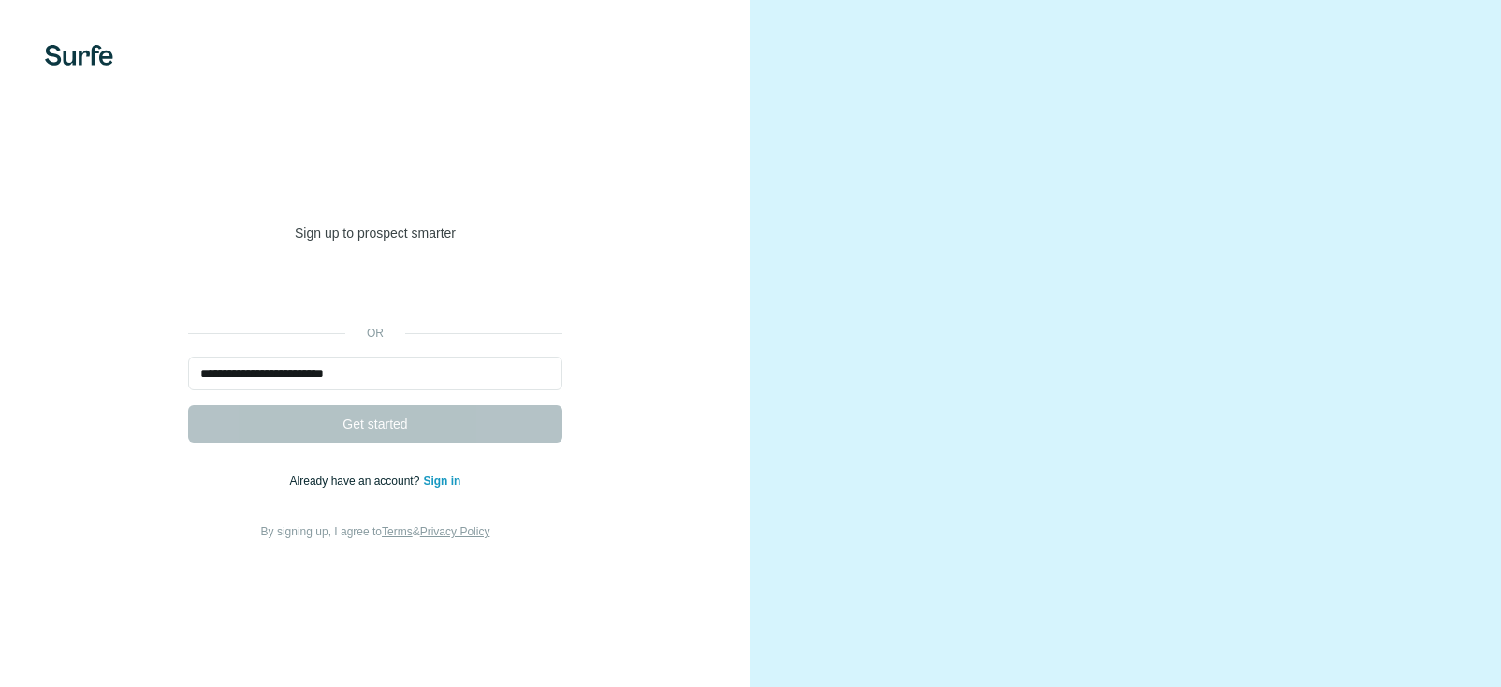 This screenshot has width=1501, height=687. I want to click on p: Sign up to prospect smarter, so click(375, 233).